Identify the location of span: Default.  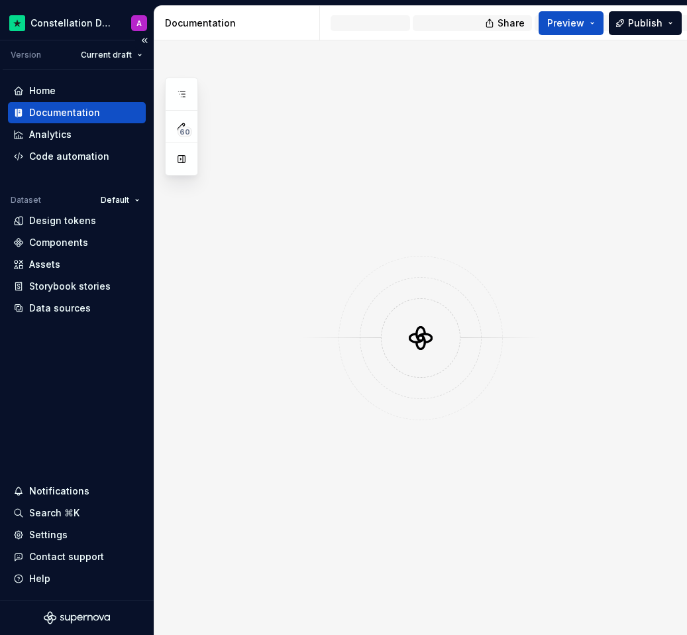
(115, 200).